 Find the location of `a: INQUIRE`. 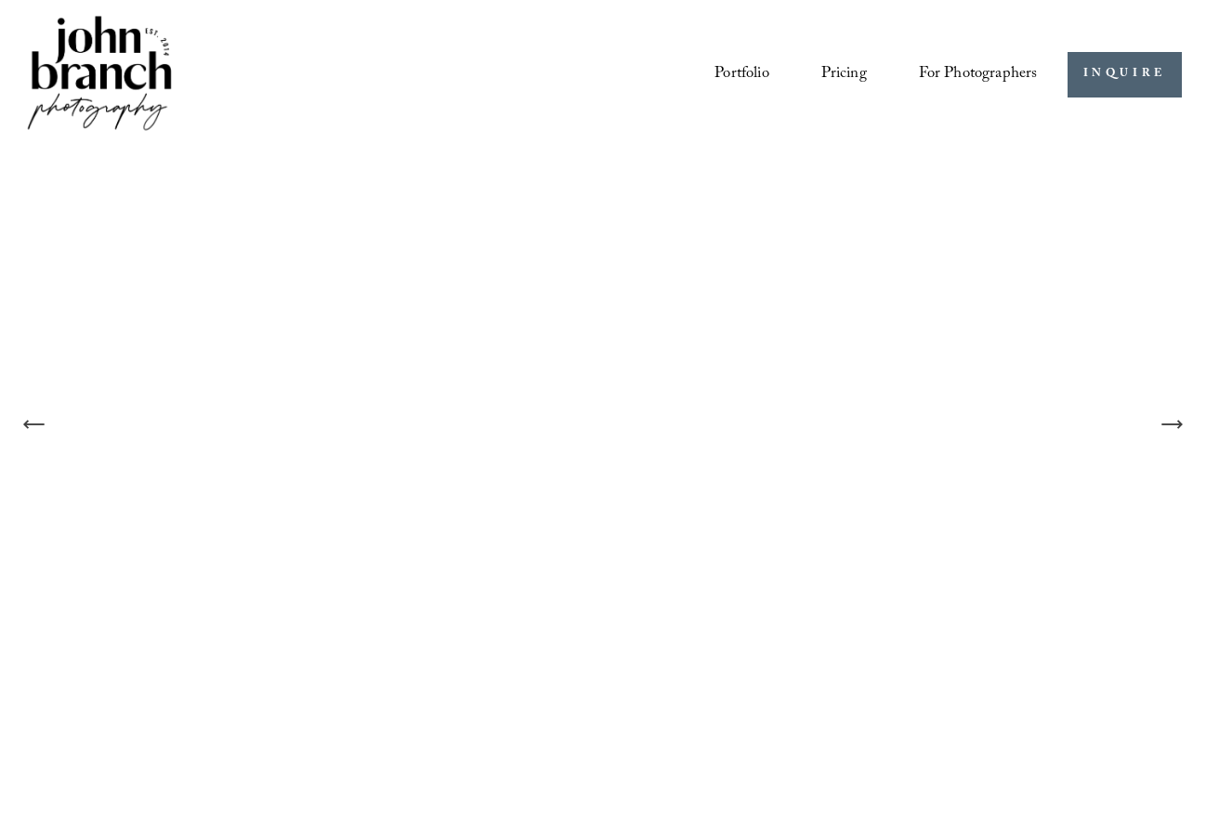

a: INQUIRE is located at coordinates (1124, 74).